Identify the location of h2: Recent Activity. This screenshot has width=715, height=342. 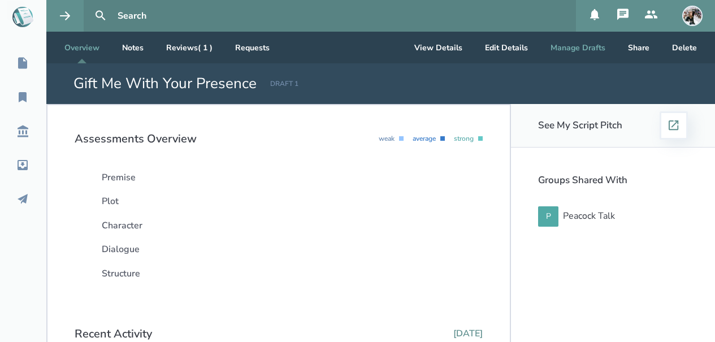
(113, 333).